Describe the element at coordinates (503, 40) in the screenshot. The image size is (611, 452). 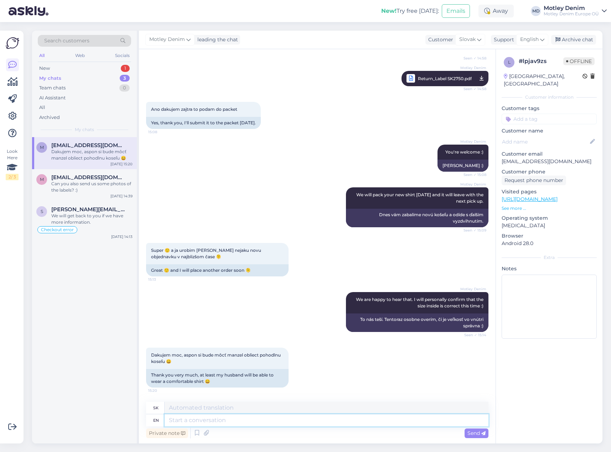
I see `div: Support` at that location.